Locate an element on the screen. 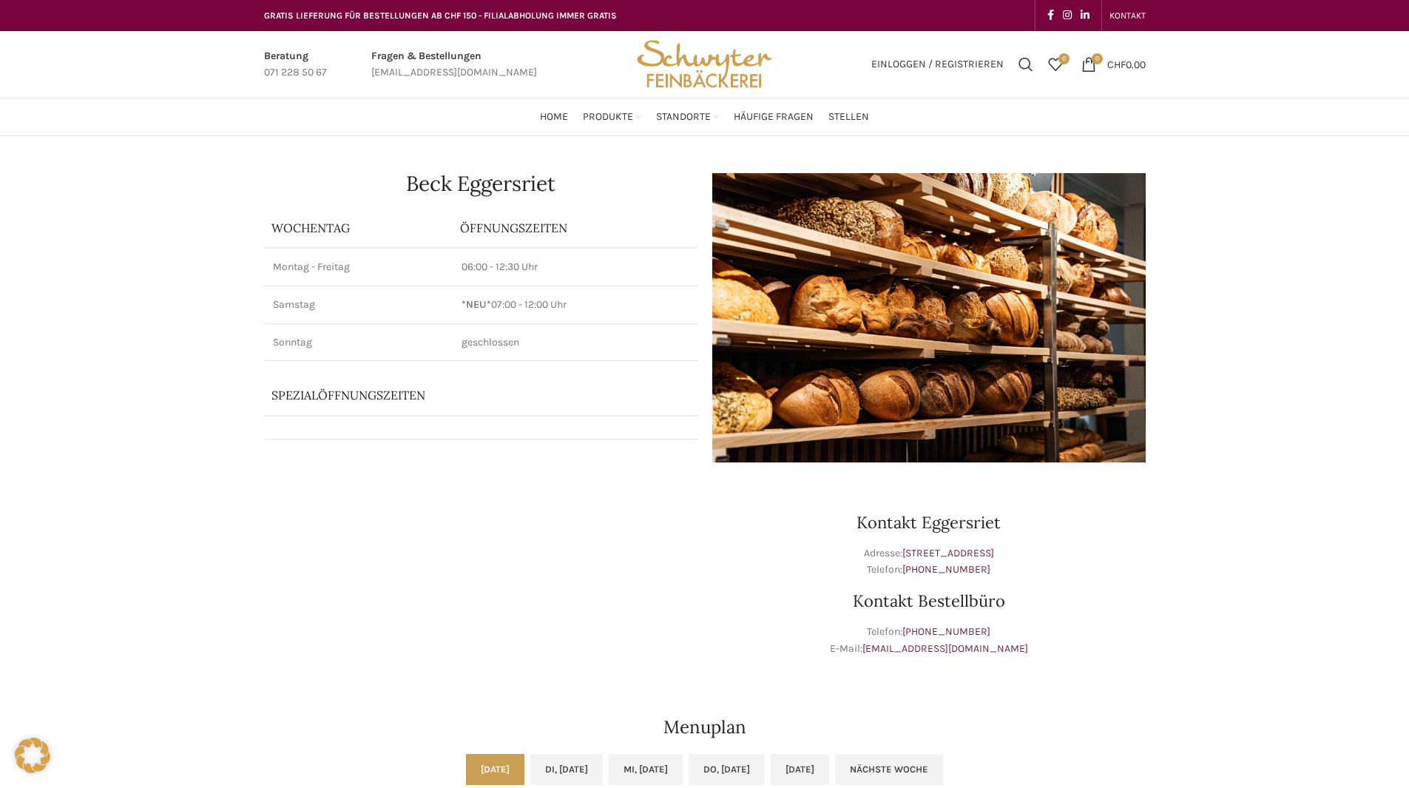 The height and width of the screenshot is (788, 1409). a: Einloggen / Registrieren is located at coordinates (937, 64).